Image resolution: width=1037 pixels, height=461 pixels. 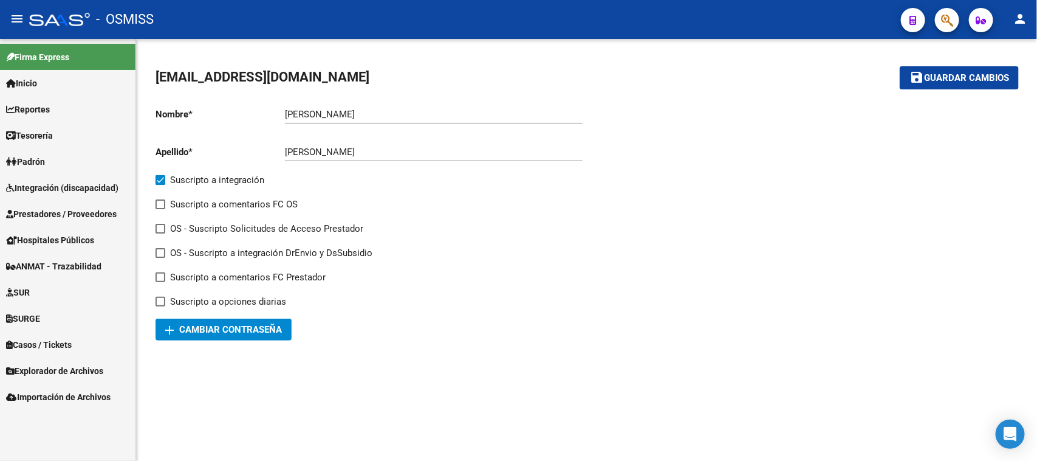 What do you see at coordinates (58, 397) in the screenshot?
I see `span: Importación de Archivos` at bounding box center [58, 397].